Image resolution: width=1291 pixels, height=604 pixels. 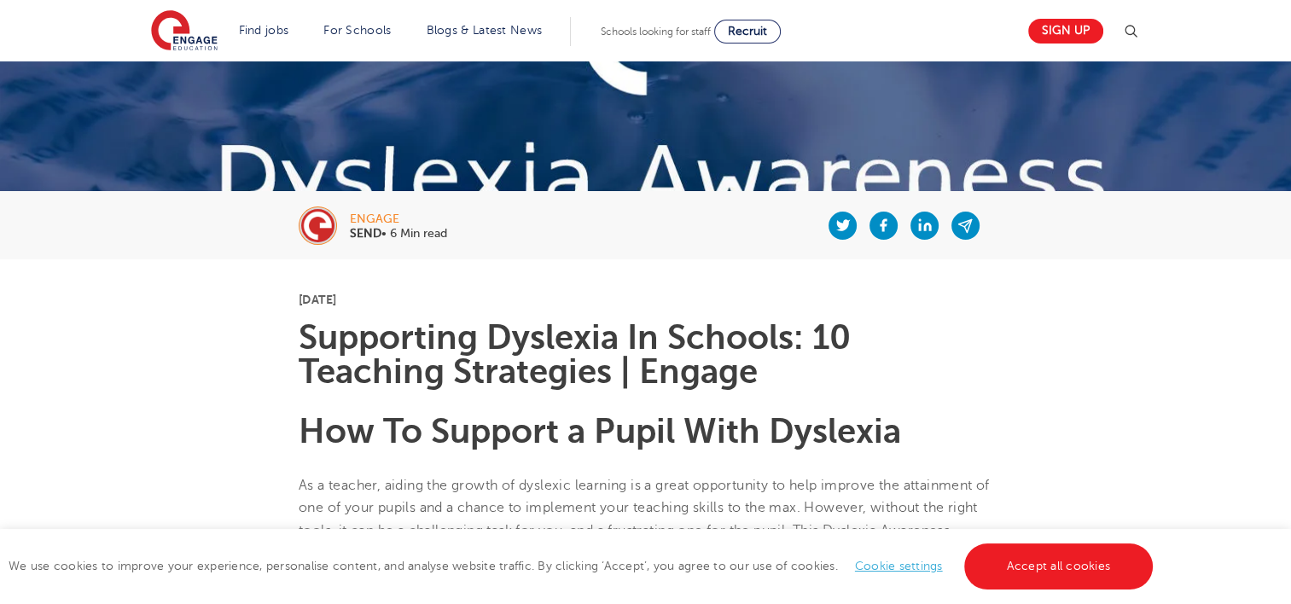 What do you see at coordinates (655, 32) in the screenshot?
I see `span: Schools looking for staff` at bounding box center [655, 32].